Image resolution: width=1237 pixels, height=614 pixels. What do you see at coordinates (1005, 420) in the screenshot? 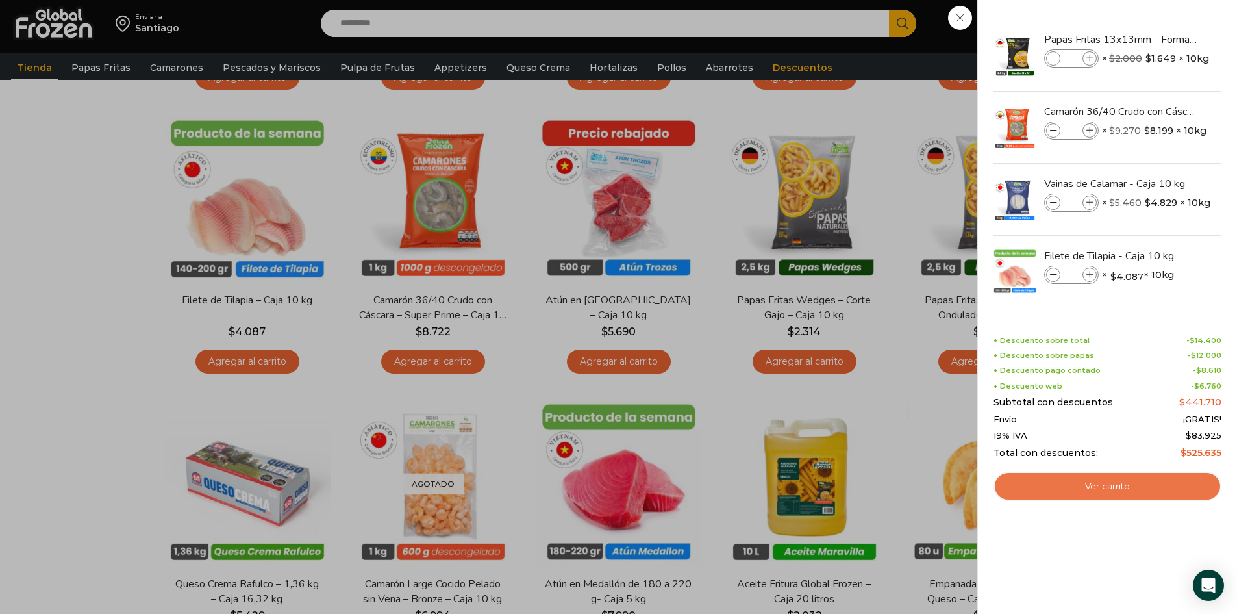
I see `span: Envío` at bounding box center [1005, 420].